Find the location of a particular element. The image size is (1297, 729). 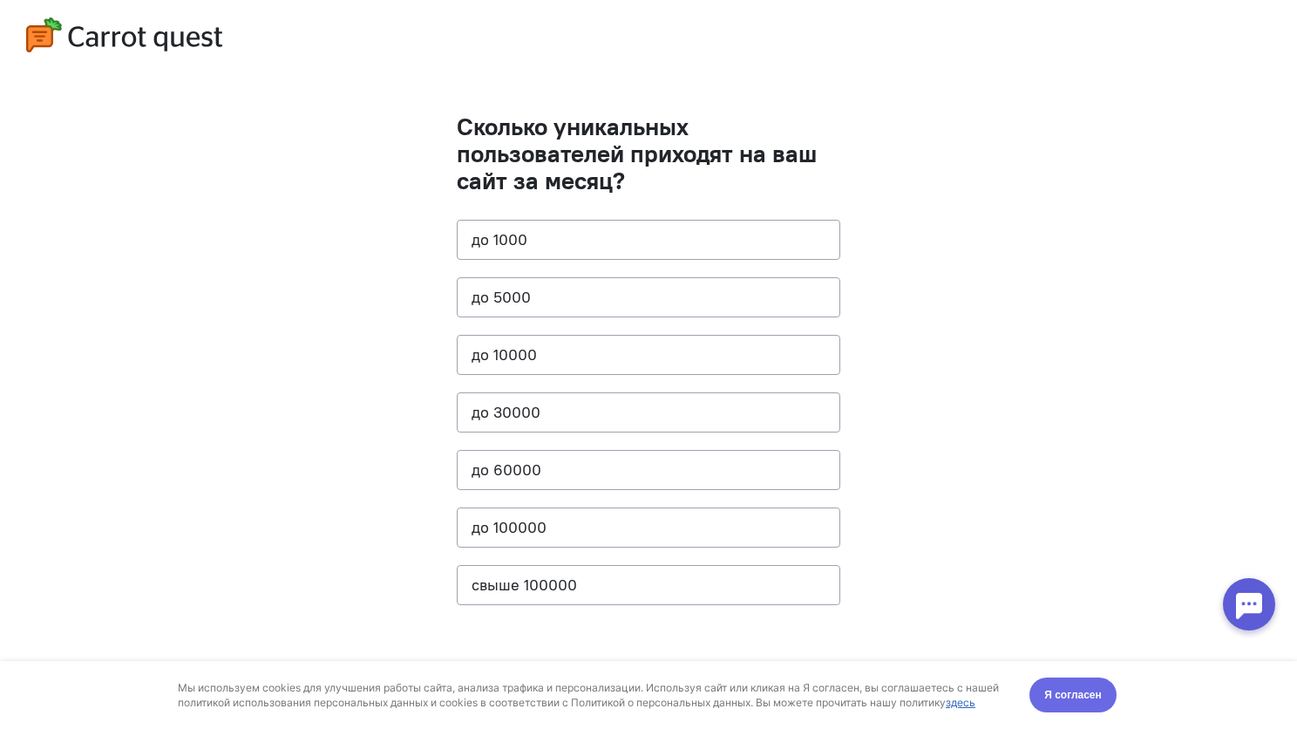

button: до 5000 is located at coordinates (649, 297).